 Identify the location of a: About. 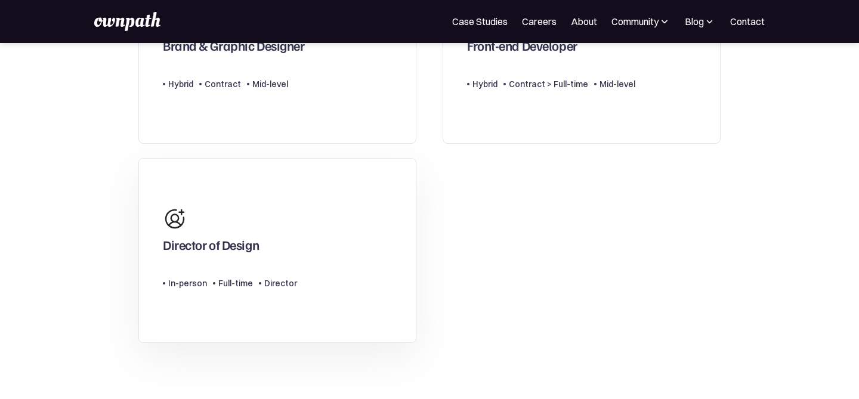
(584, 21).